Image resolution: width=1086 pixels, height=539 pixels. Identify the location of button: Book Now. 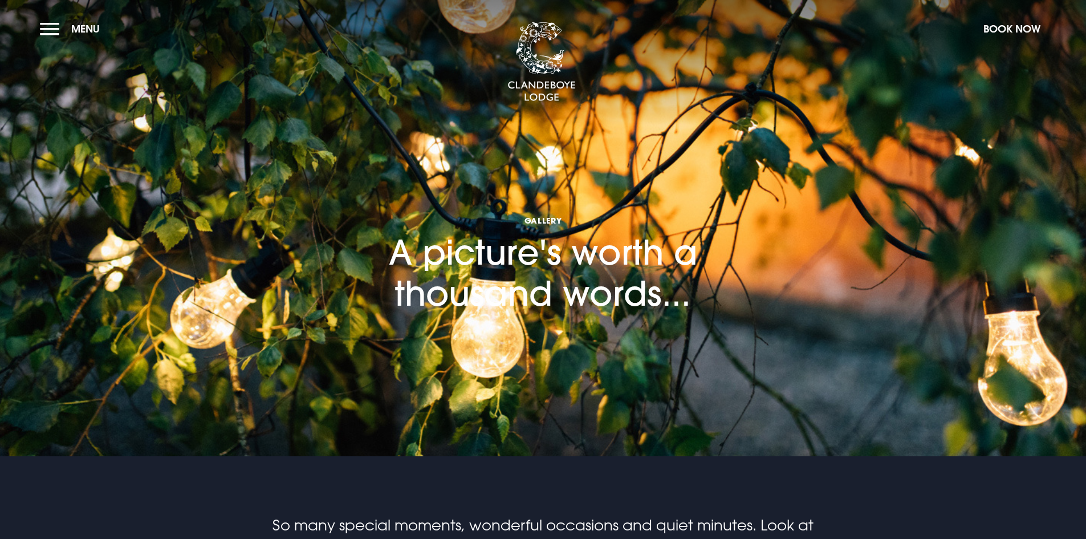
(1012, 28).